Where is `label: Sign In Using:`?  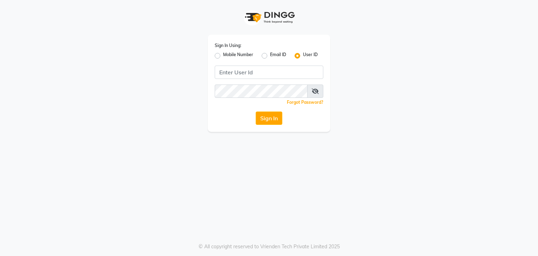 label: Sign In Using: is located at coordinates (228, 46).